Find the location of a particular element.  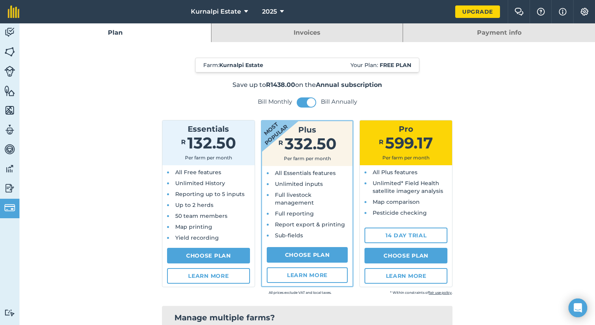

span: Reporting up to 5 inputs is located at coordinates (210, 194).